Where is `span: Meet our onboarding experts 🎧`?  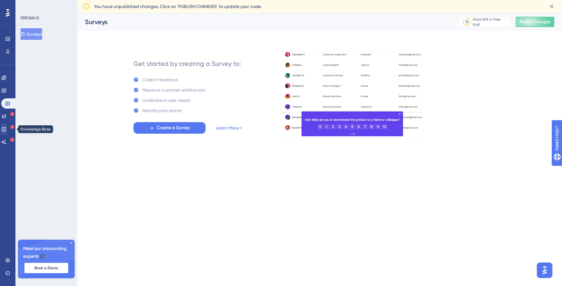 span: Meet our onboarding experts 🎧 is located at coordinates (46, 253).